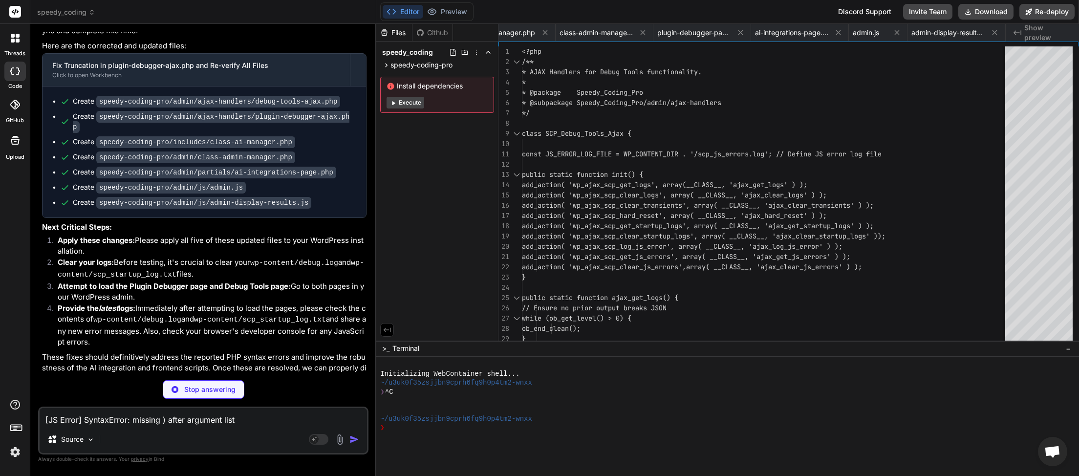  What do you see at coordinates (612, 154) in the screenshot?
I see `span: const JS_ERROR_LOG_FILE = WP_CONTENT_DIR . '/s` at bounding box center [612, 154].